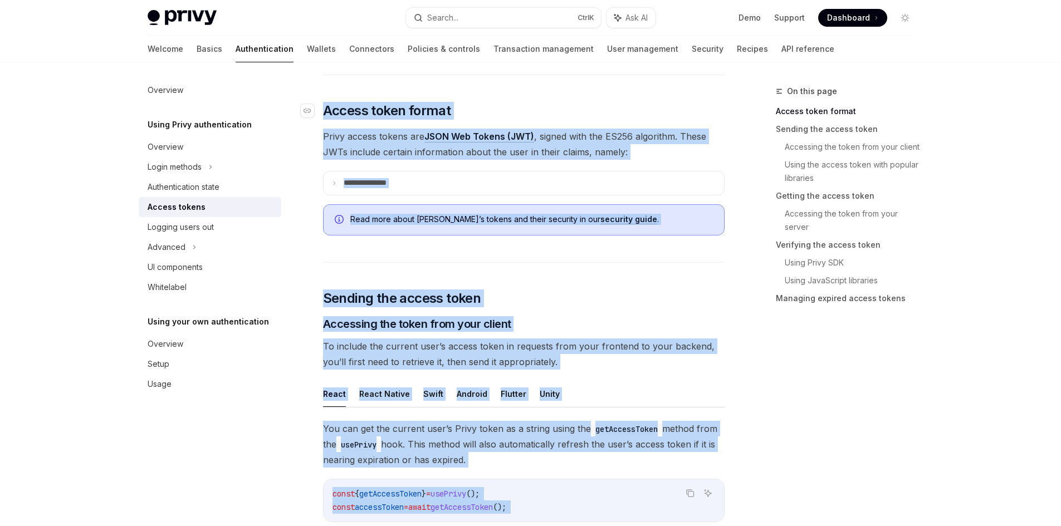  I want to click on span: You can get the current user’s Privy token as a string using the method from the hook. This metho..., so click(524, 445).